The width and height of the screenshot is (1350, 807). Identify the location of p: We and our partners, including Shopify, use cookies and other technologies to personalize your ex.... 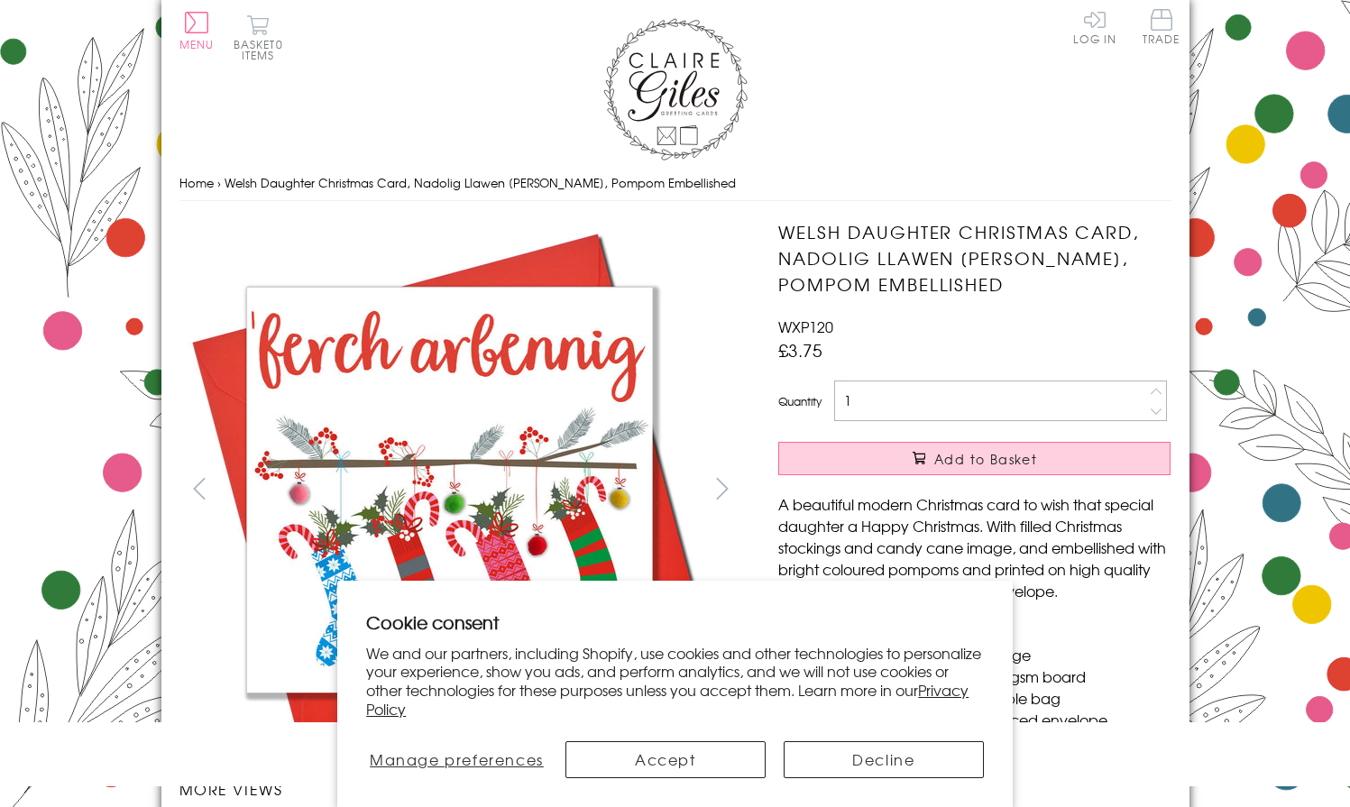
(674, 681).